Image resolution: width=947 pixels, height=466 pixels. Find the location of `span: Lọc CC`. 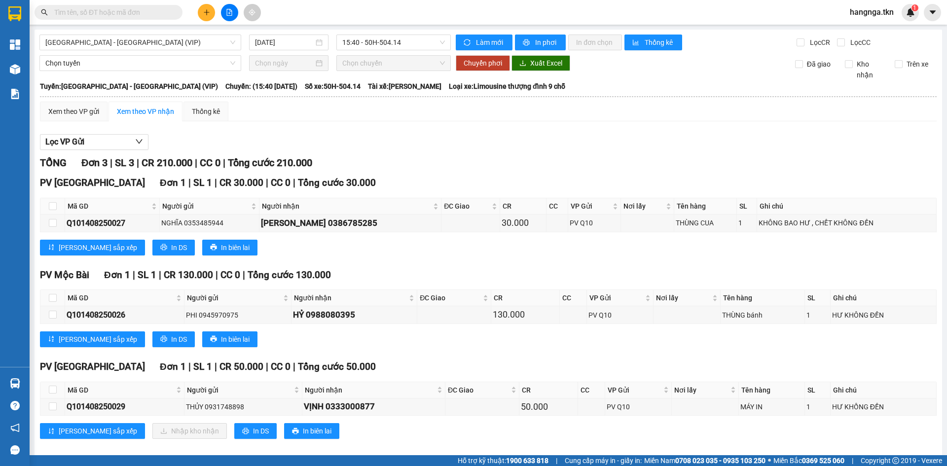

span: Lọc CC is located at coordinates (859, 42).